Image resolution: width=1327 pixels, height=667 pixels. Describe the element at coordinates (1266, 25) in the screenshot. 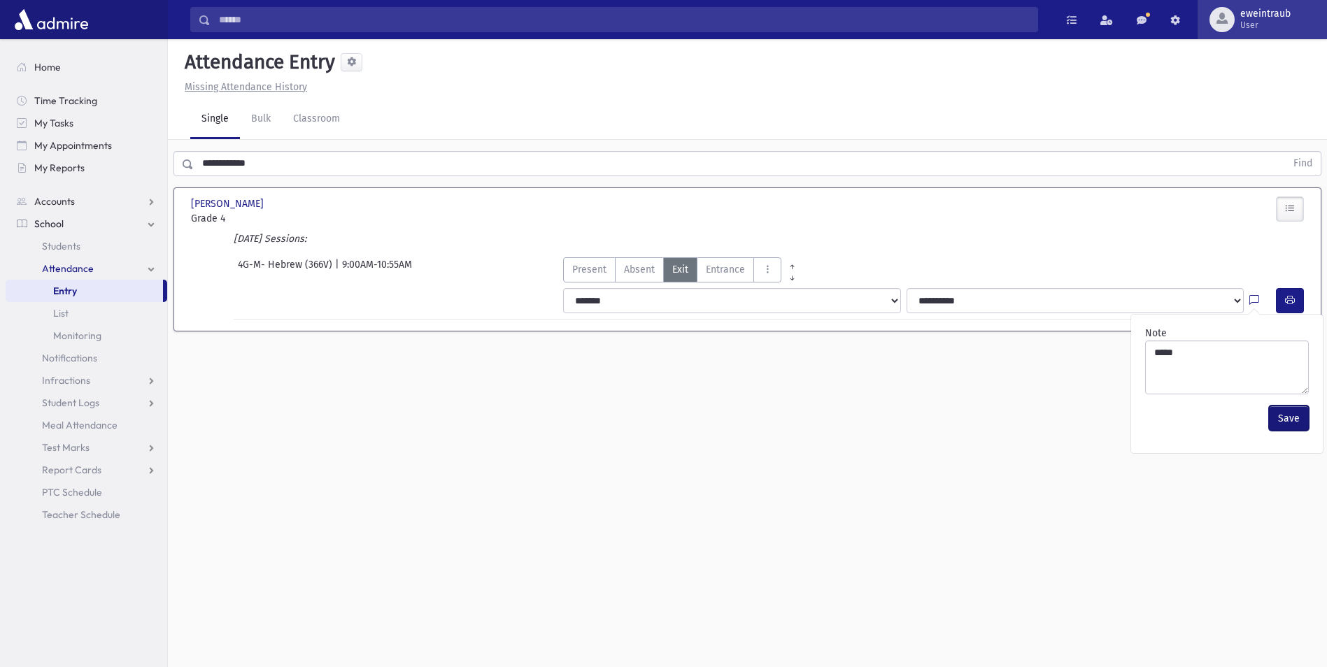

I see `span: User` at that location.